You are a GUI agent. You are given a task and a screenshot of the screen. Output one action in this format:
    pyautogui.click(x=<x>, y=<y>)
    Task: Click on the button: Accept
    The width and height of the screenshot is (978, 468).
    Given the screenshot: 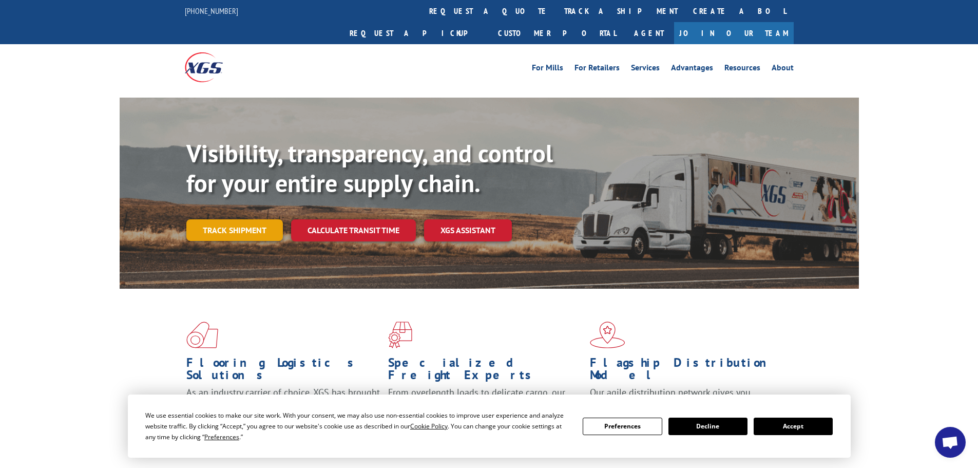 What is the action you would take?
    pyautogui.click(x=793, y=426)
    